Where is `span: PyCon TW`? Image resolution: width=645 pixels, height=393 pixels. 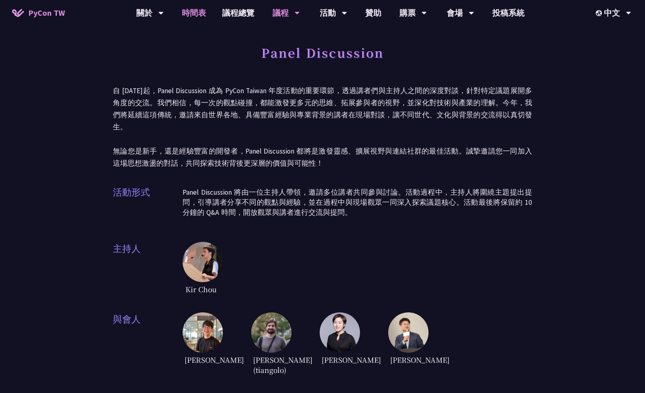 span: PyCon TW is located at coordinates (46, 13).